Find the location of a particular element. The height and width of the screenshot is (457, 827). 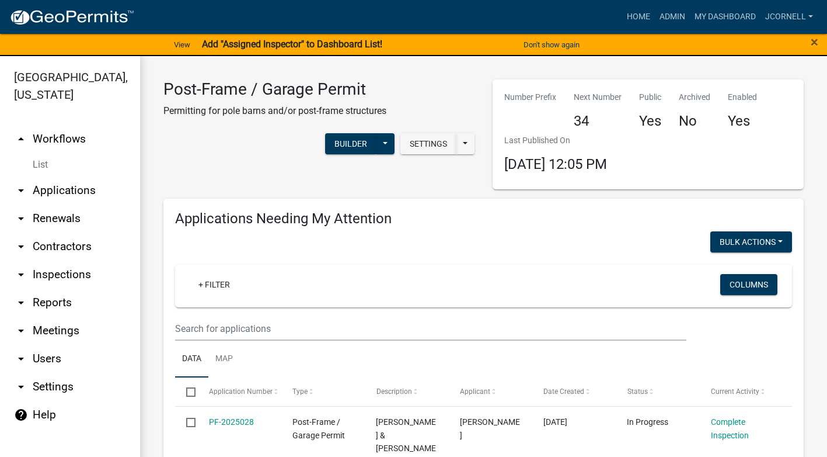

datatable-header-cell: Current Activity is located at coordinates (741, 391).